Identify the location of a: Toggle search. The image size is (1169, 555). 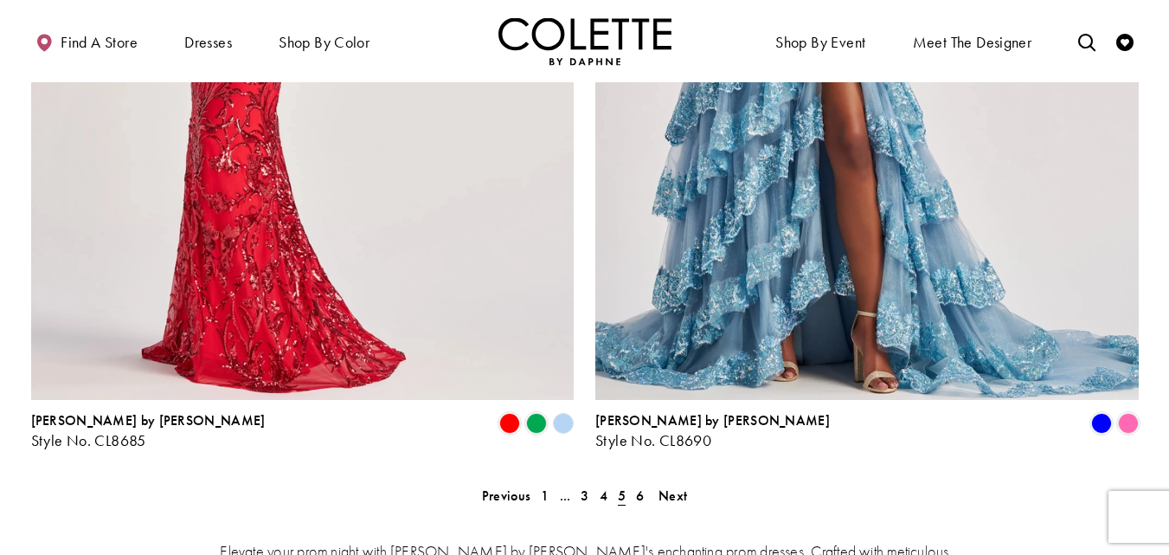
(1087, 41).